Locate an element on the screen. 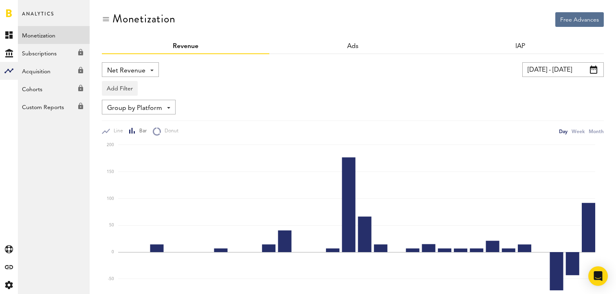 This screenshot has height=294, width=616. button: Free Advances is located at coordinates (580, 20).